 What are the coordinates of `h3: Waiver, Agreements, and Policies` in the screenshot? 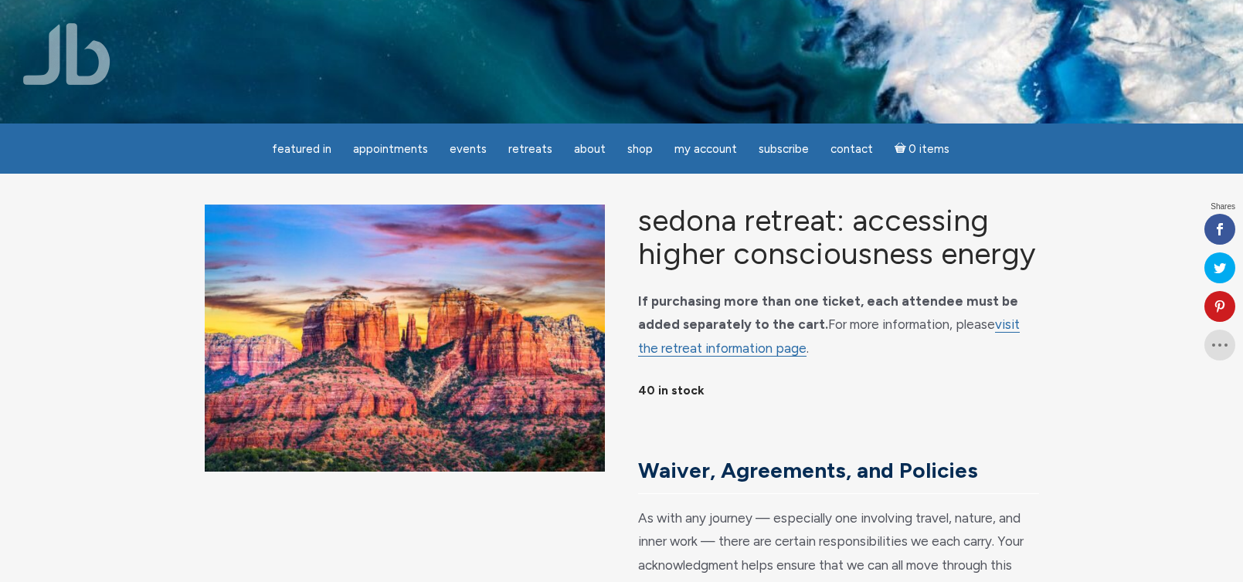 It's located at (832, 471).